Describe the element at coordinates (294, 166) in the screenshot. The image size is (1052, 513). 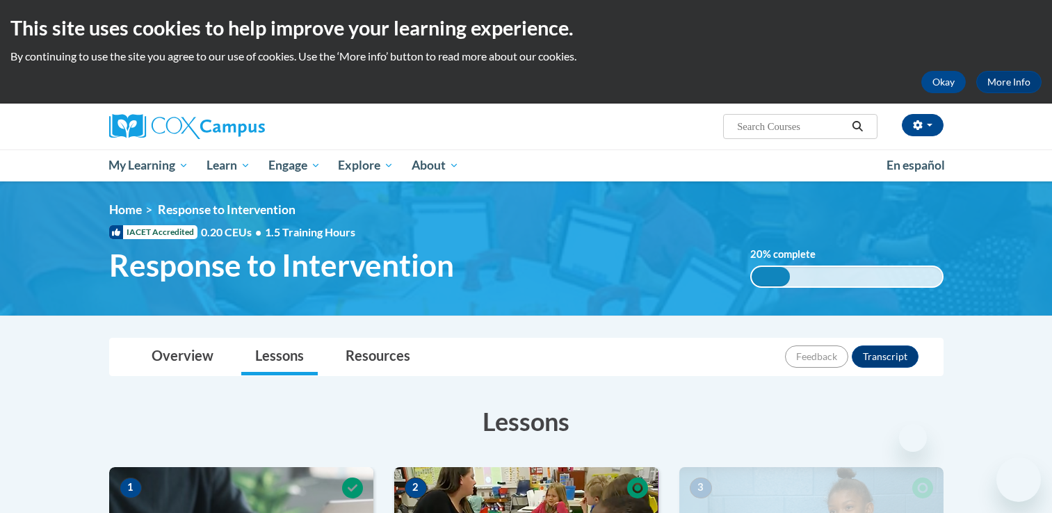
I see `a: Engage` at that location.